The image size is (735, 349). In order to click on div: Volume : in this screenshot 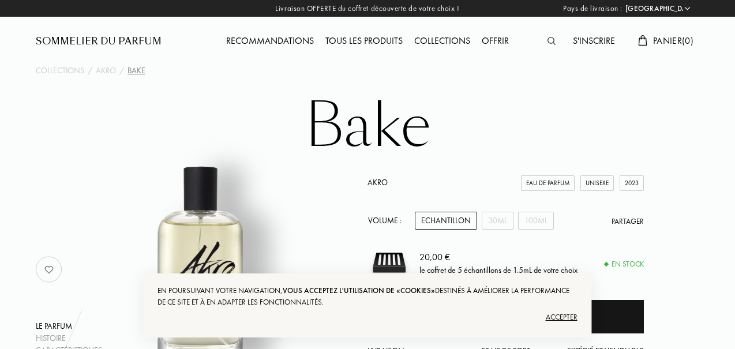, I will do `click(388, 220)`.